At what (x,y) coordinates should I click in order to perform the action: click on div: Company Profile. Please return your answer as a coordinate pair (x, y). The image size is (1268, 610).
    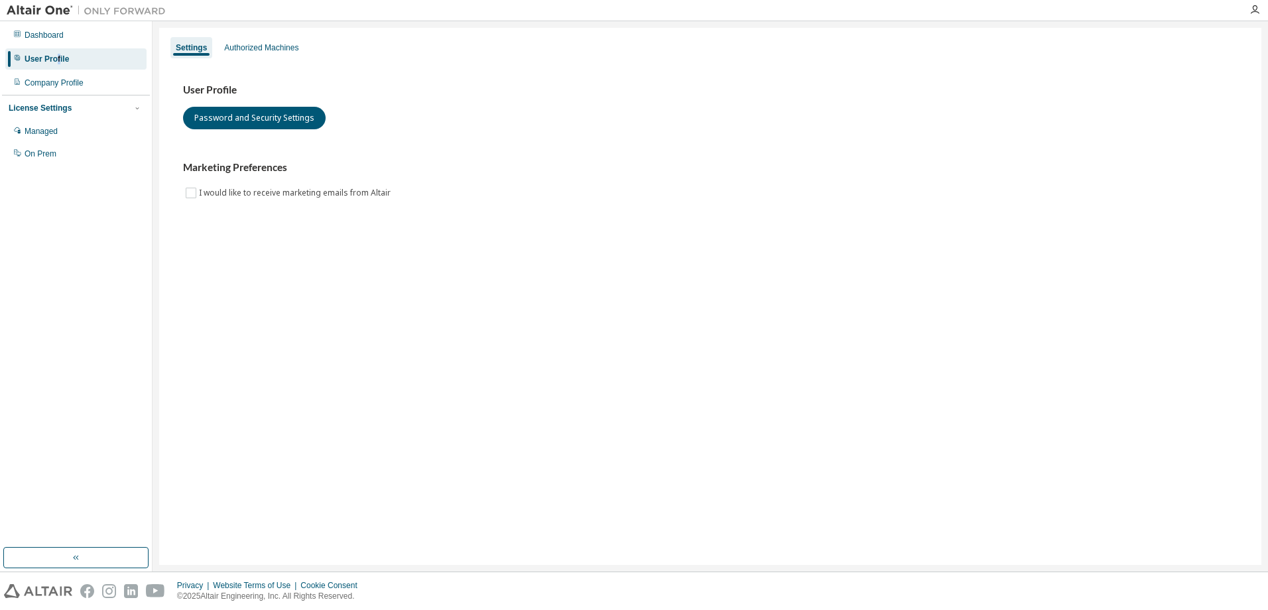
    Looking at the image, I should click on (54, 83).